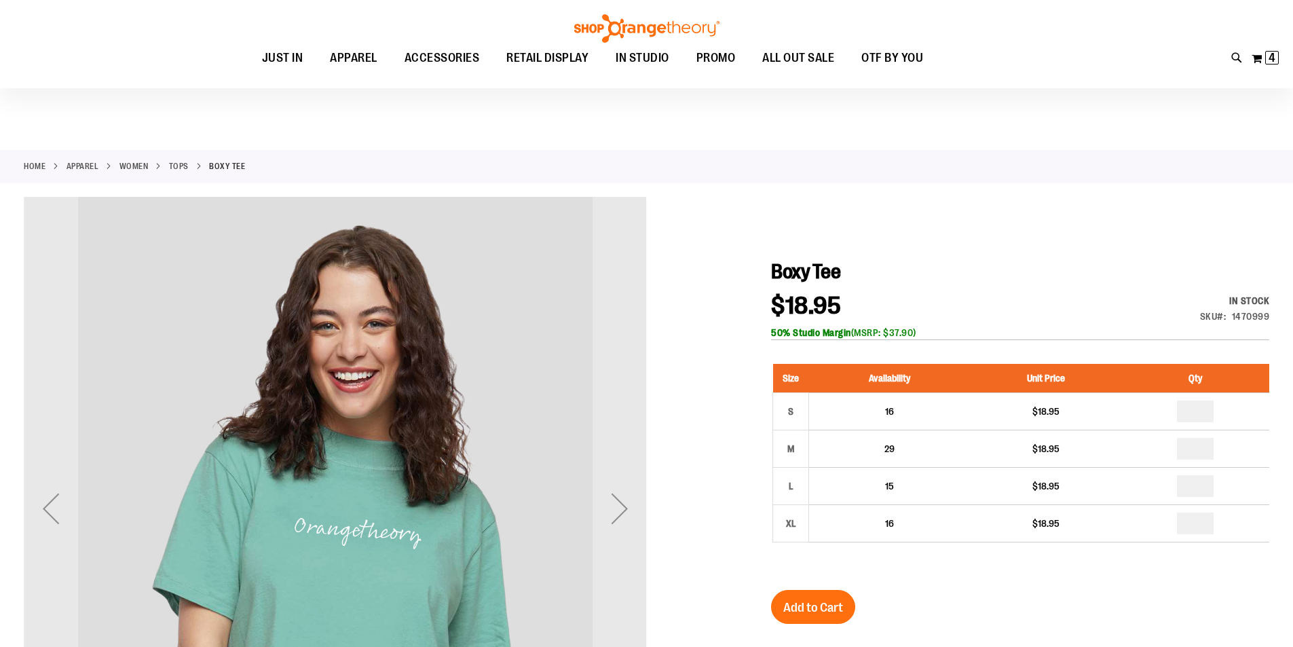  Describe the element at coordinates (354, 58) in the screenshot. I see `span: APPAREL` at that location.